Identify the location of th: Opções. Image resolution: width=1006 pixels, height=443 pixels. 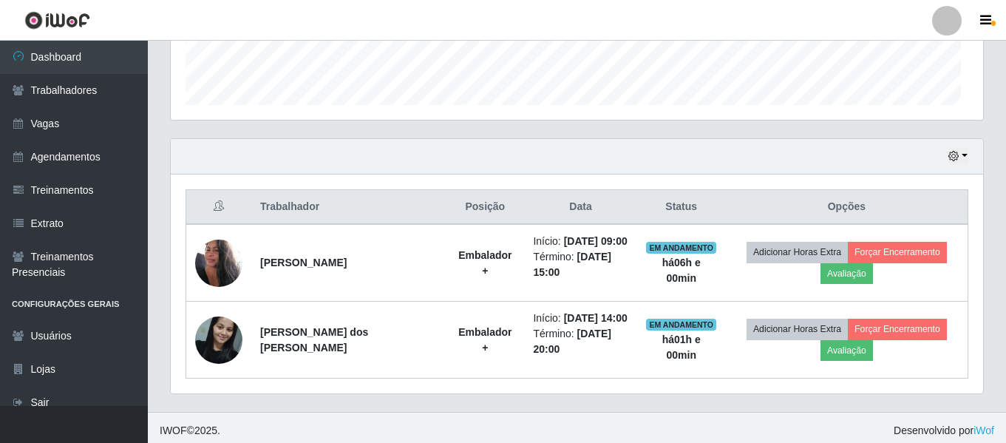
(847, 207).